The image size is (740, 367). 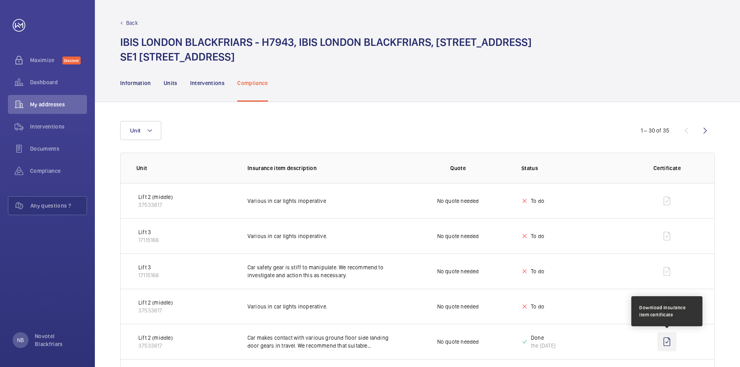 I want to click on span: Dashboard, so click(x=59, y=82).